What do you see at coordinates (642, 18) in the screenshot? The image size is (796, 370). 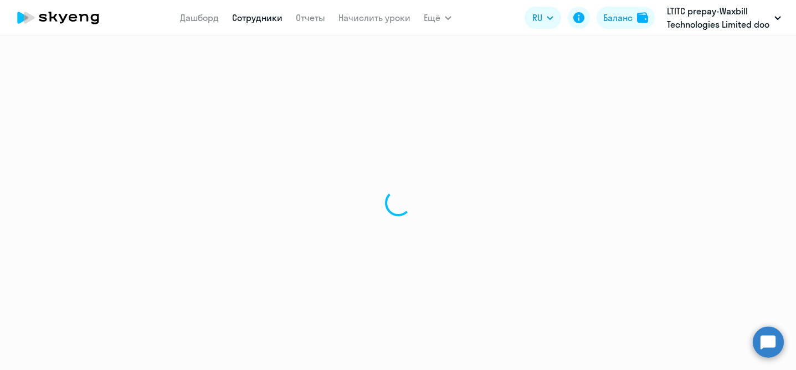 I see `img: balance` at bounding box center [642, 18].